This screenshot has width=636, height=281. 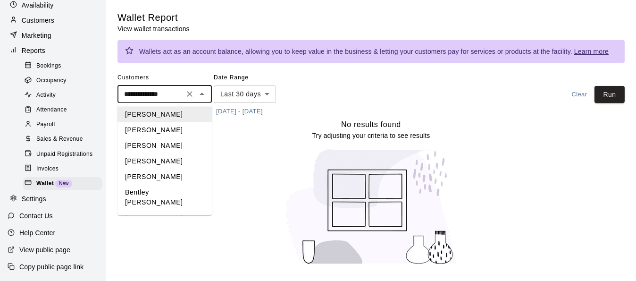 What do you see at coordinates (34, 199) in the screenshot?
I see `p: Settings` at bounding box center [34, 199].